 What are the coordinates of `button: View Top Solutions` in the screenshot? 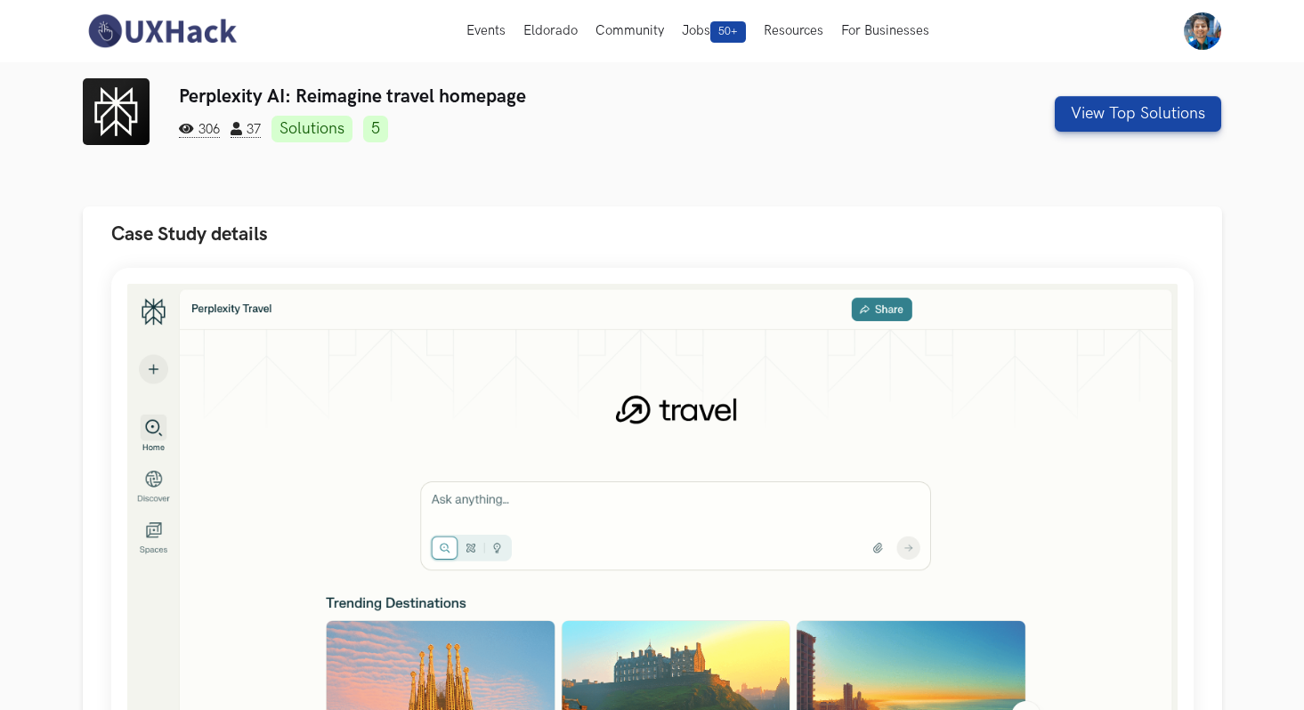 It's located at (1137, 114).